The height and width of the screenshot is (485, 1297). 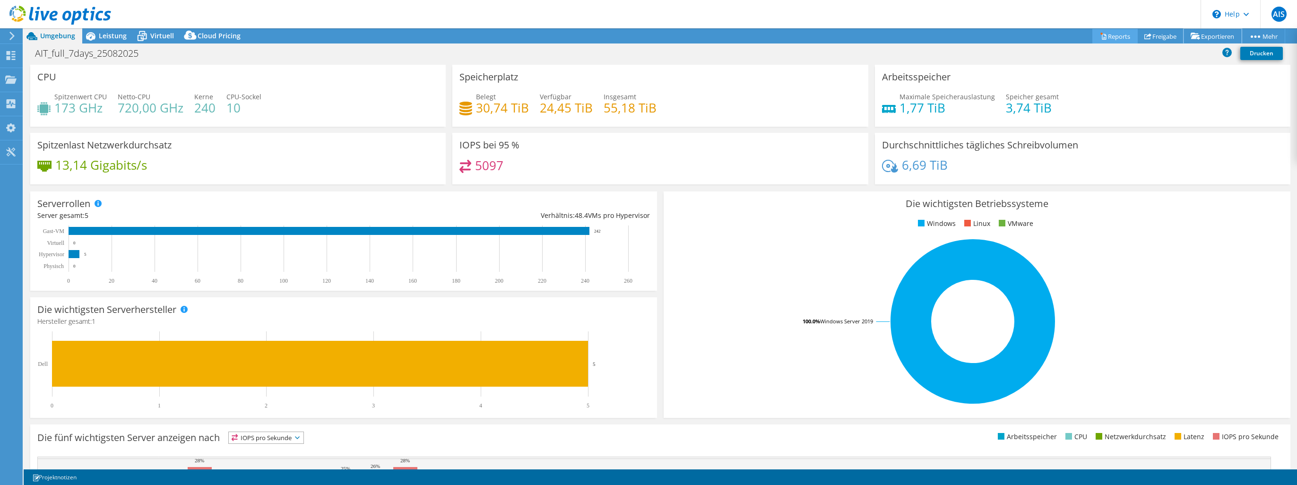 What do you see at coordinates (198, 281) in the screenshot?
I see `text: 60` at bounding box center [198, 281].